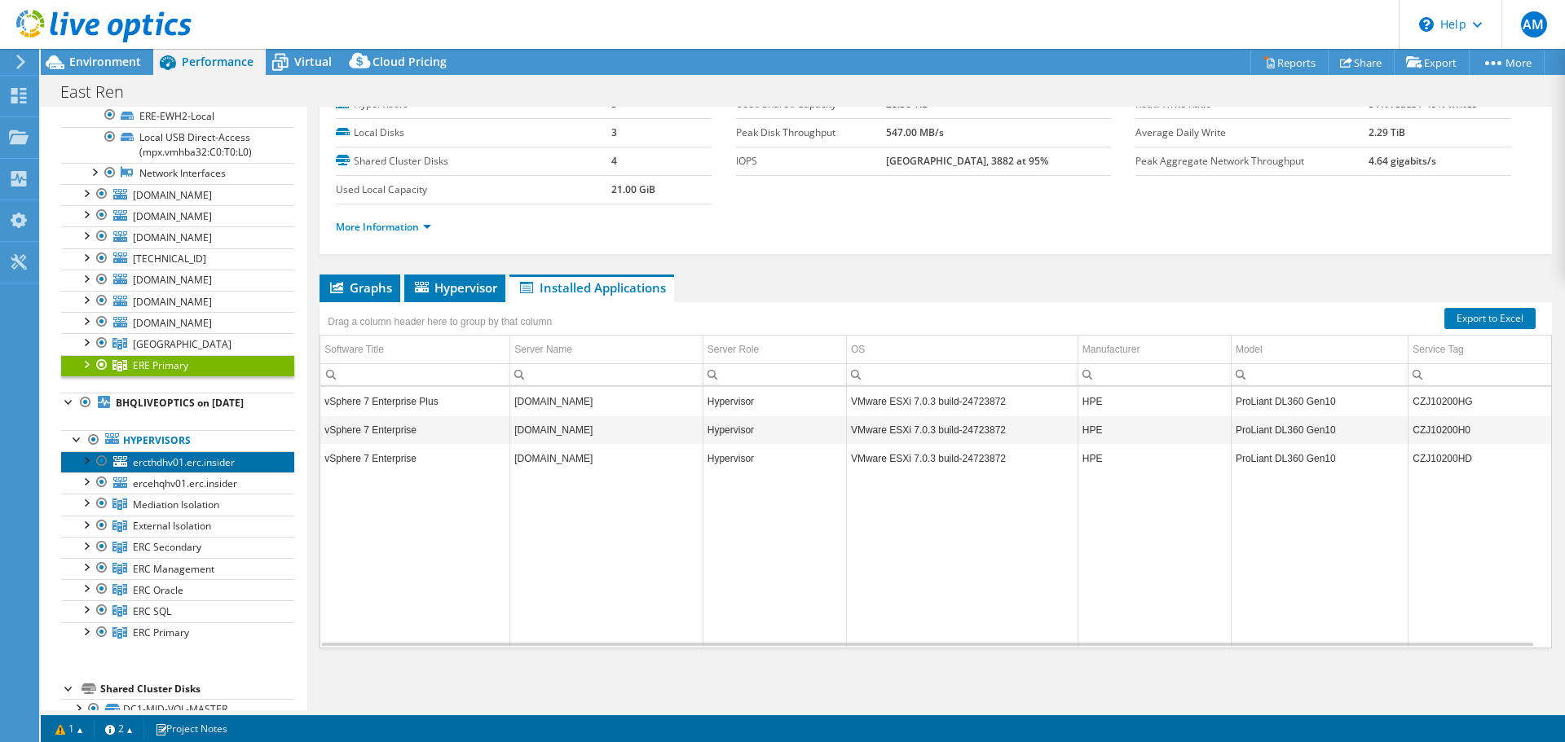 This screenshot has height=742, width=1565. I want to click on td: Column Service Tag, Value CZJ10200HG, so click(1479, 401).